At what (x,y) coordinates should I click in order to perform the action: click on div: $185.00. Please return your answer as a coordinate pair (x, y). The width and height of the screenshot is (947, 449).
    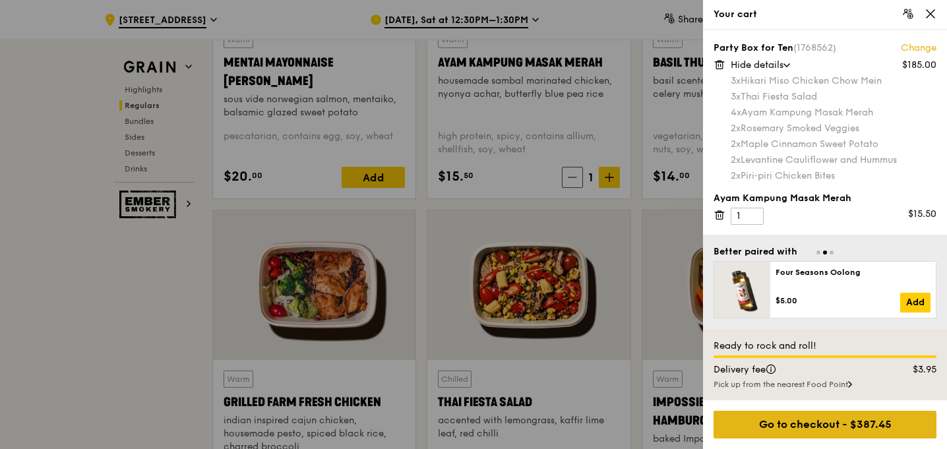
    Looking at the image, I should click on (919, 65).